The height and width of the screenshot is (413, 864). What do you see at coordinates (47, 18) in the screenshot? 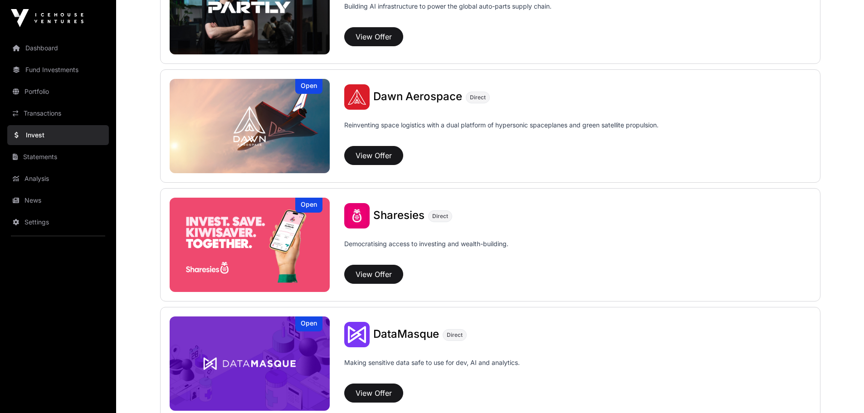
I see `img: Icehouse Ventures Logo` at bounding box center [47, 18].